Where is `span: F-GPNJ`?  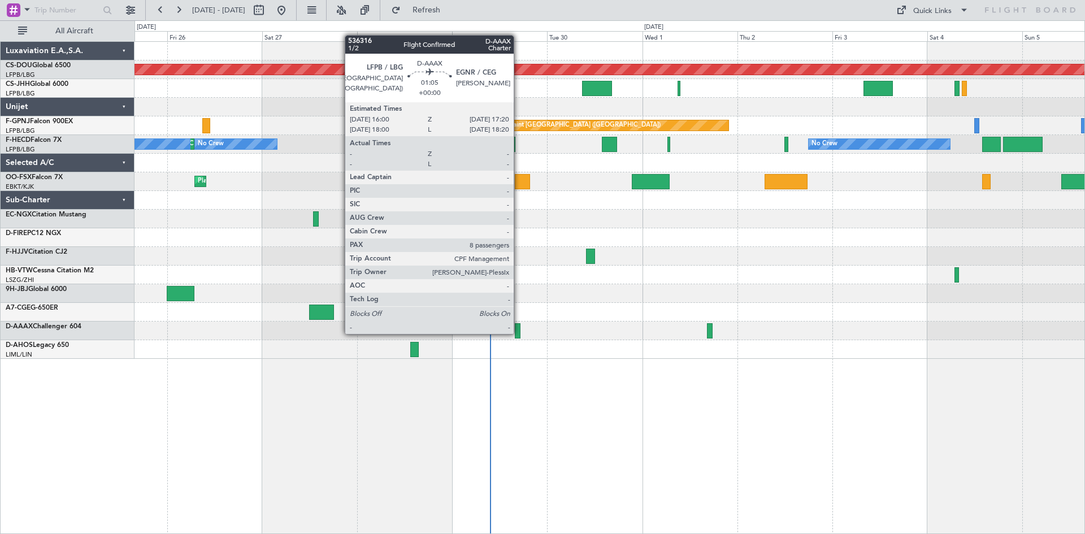
span: F-GPNJ is located at coordinates (18, 122).